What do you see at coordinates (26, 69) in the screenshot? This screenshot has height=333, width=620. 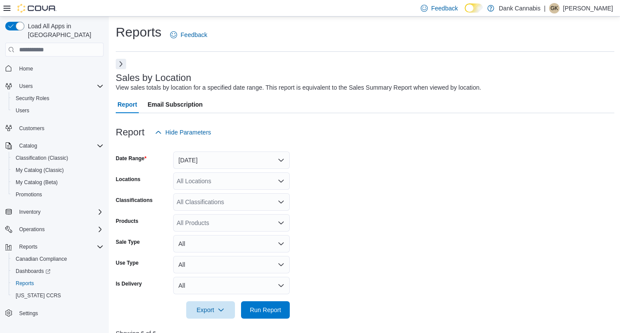 I see `a: Home` at bounding box center [26, 69].